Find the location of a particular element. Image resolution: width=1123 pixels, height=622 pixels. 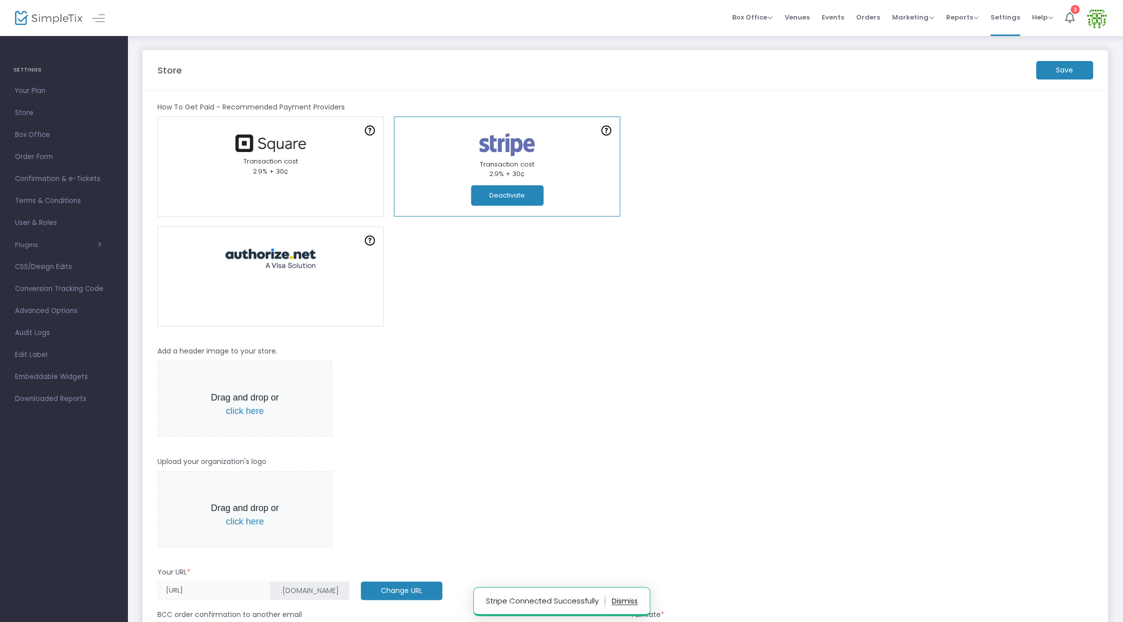

button: dismiss is located at coordinates (625, 601).